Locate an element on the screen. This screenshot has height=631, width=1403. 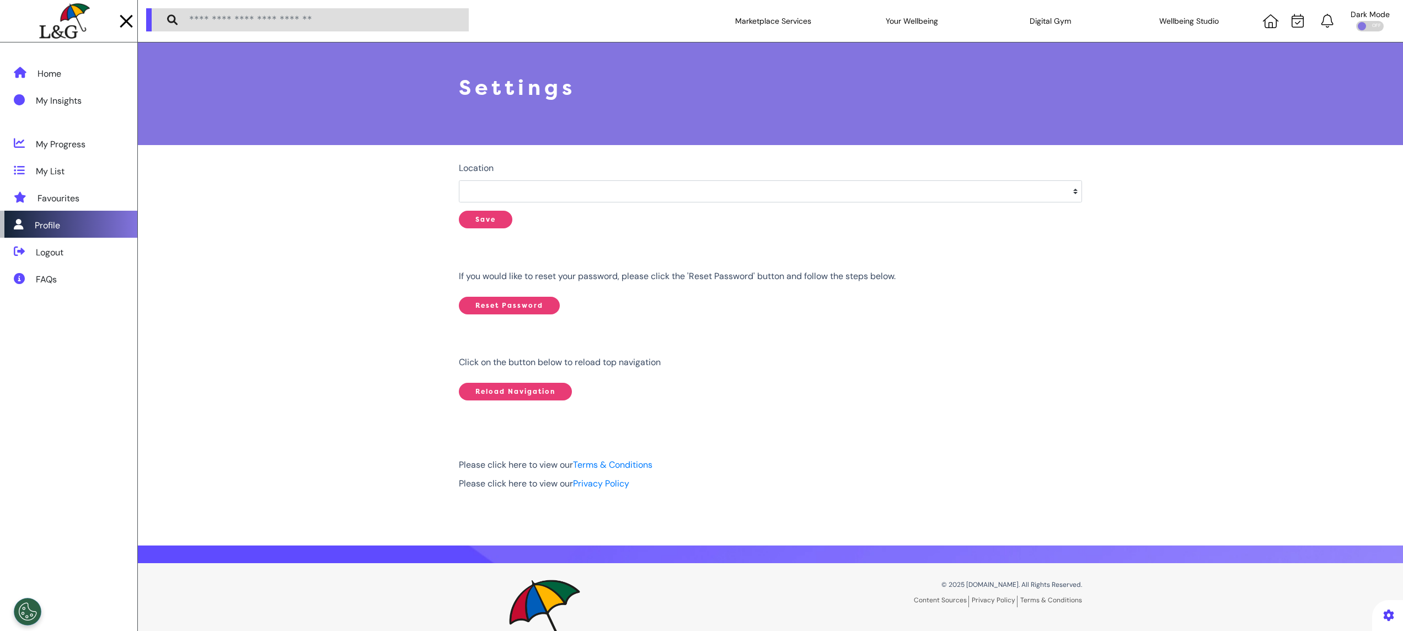
div: My Insights is located at coordinates (58, 101).